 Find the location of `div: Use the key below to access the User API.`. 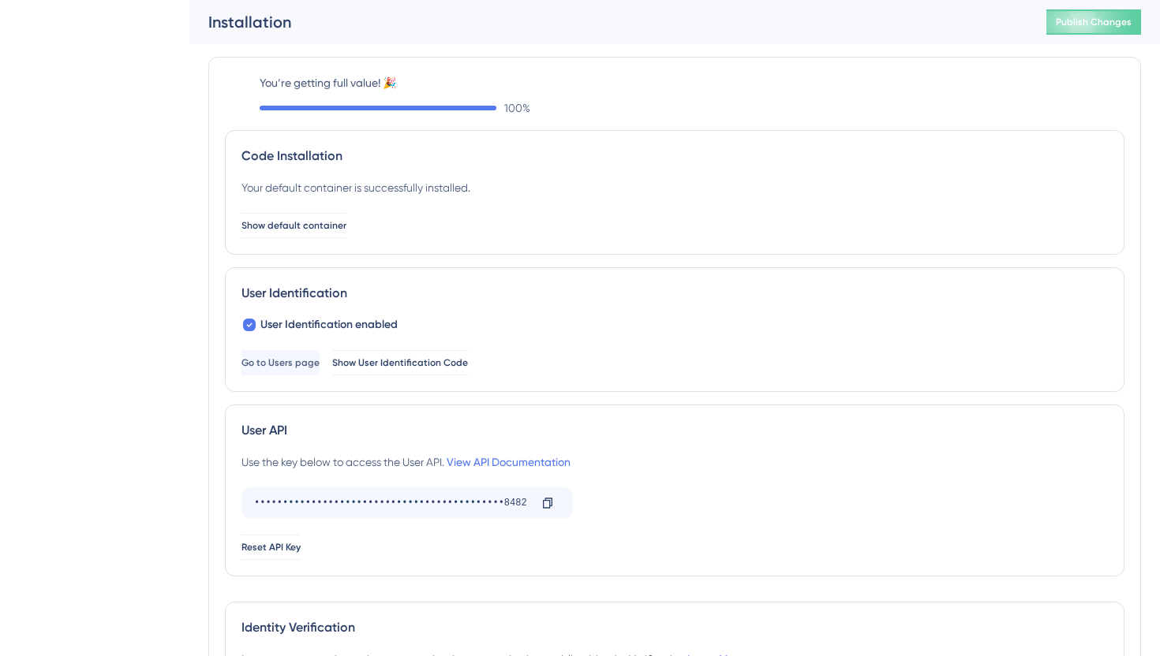

div: Use the key below to access the User API. is located at coordinates (405, 462).